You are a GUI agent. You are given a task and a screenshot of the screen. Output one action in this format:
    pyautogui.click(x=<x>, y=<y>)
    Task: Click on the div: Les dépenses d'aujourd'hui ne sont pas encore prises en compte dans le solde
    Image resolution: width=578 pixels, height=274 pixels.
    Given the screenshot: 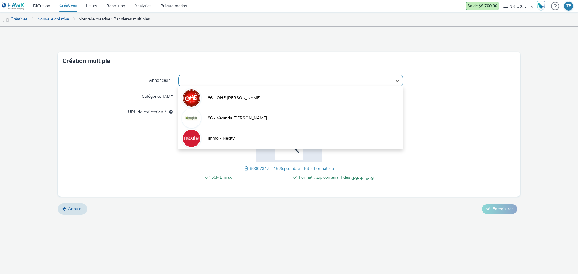 What is the action you would take?
    pyautogui.click(x=482, y=6)
    